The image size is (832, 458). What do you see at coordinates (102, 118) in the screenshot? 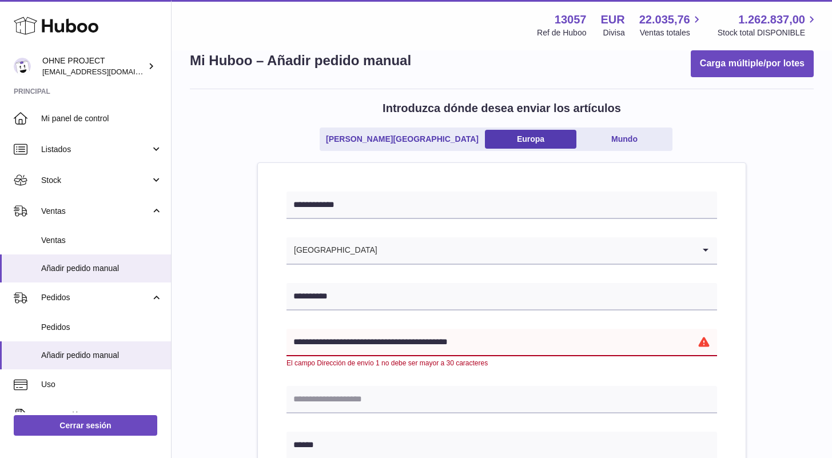
I see `span: Mi panel de control` at bounding box center [102, 118].